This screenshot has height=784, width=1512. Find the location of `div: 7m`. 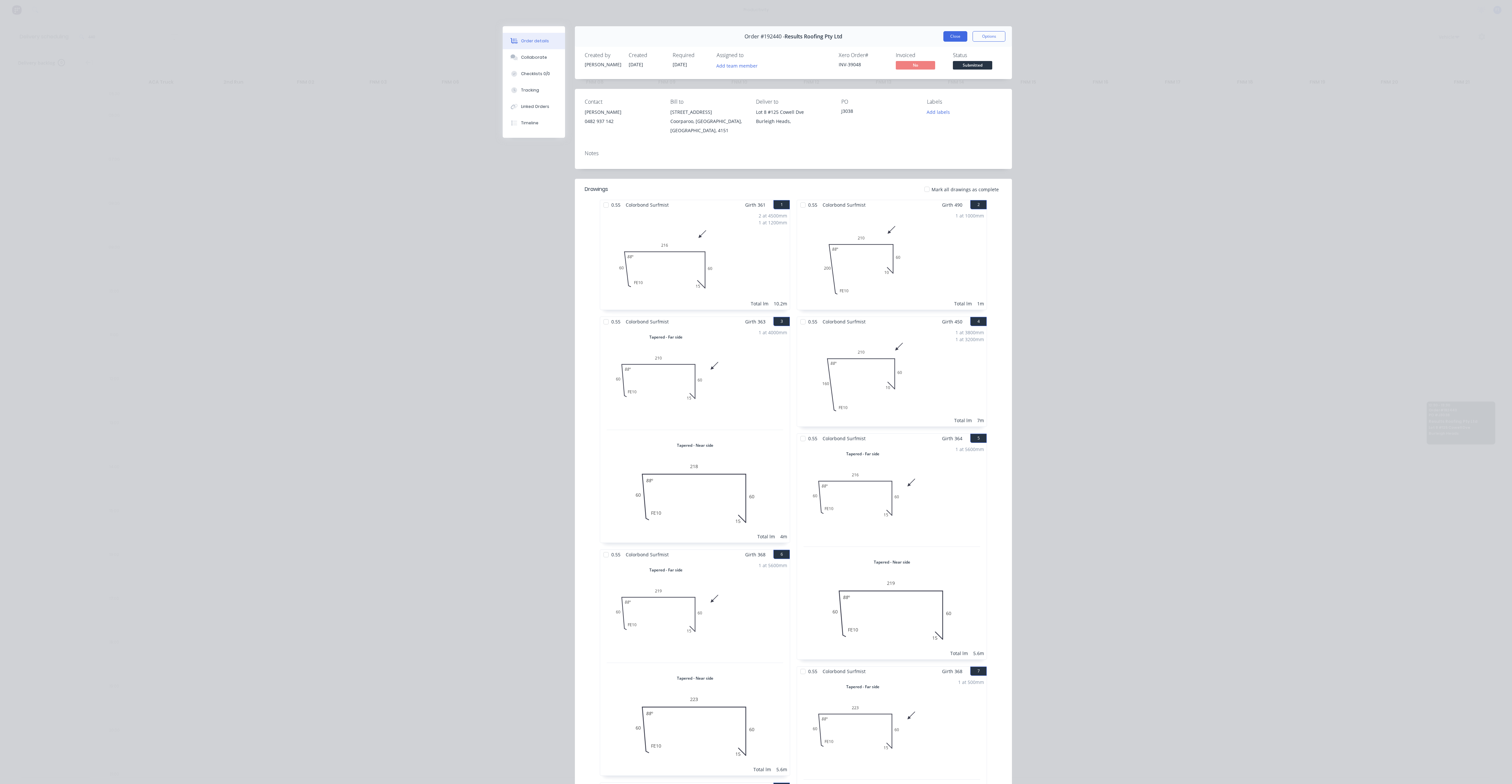

div: 7m is located at coordinates (980, 421).